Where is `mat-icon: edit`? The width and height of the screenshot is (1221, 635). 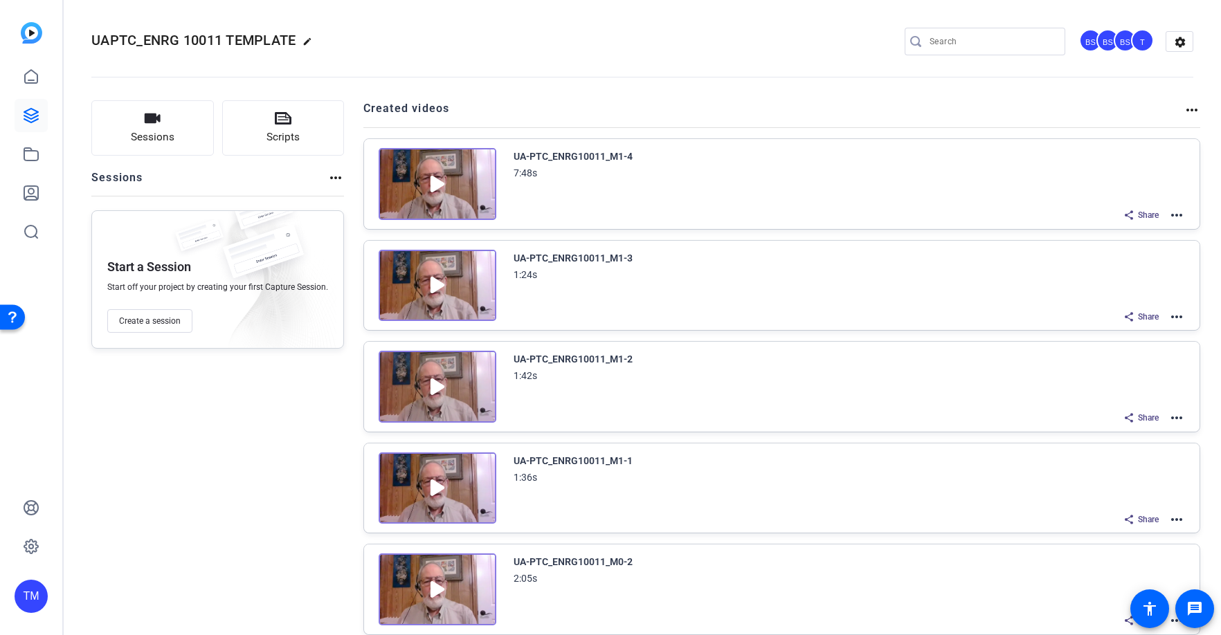 mat-icon: edit is located at coordinates (311, 45).